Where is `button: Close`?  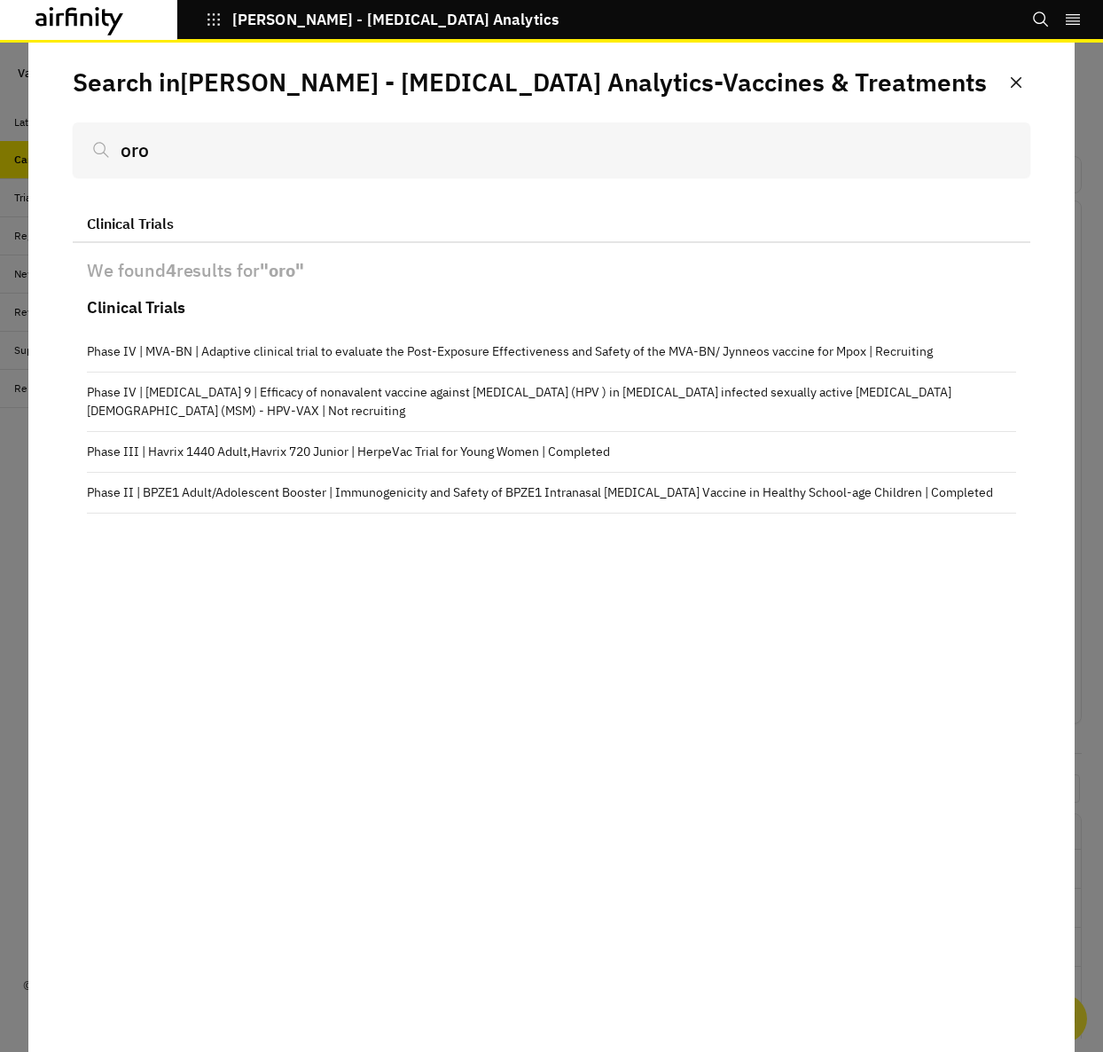 button: Close is located at coordinates (1016, 82).